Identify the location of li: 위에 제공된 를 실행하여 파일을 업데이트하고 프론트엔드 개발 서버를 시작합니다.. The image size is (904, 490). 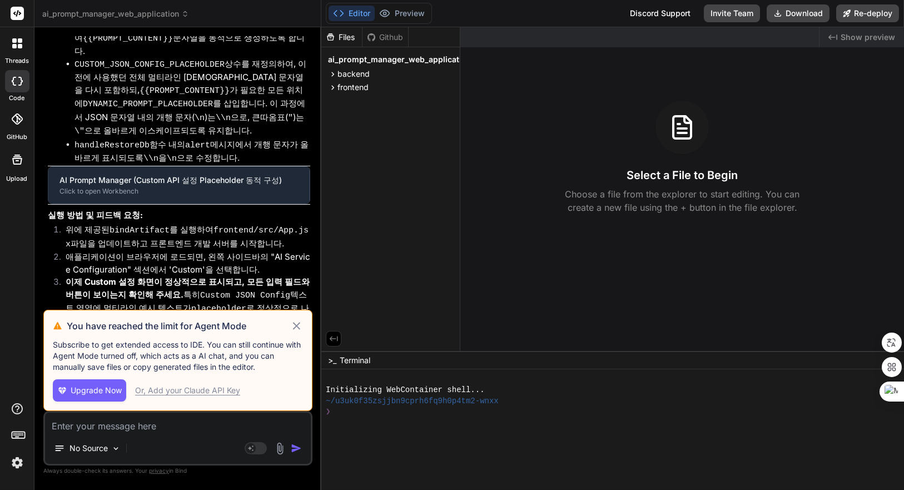
(184, 237).